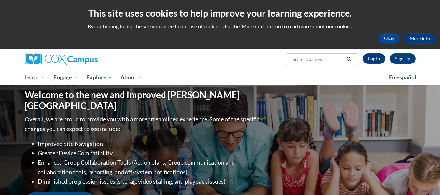  What do you see at coordinates (149, 153) in the screenshot?
I see `li: Greater Device Compatibility` at bounding box center [149, 153].